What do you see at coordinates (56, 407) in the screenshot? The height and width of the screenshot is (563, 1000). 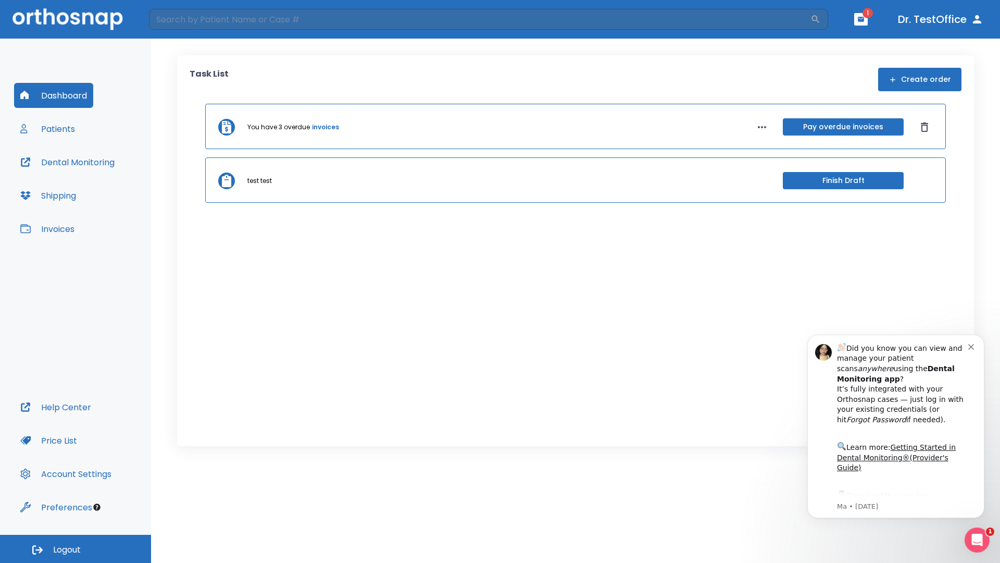 I see `a: Help Center` at bounding box center [56, 407].